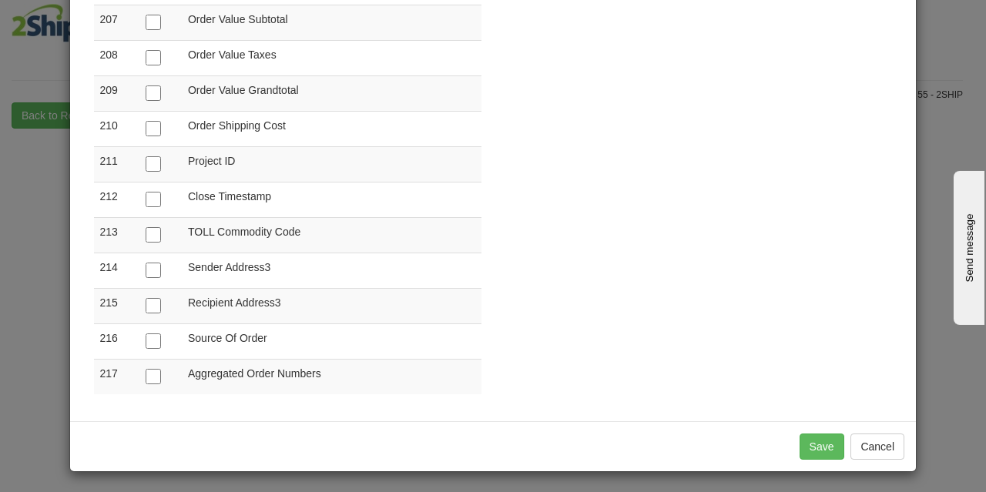  I want to click on td: Close Timestamp, so click(331, 199).